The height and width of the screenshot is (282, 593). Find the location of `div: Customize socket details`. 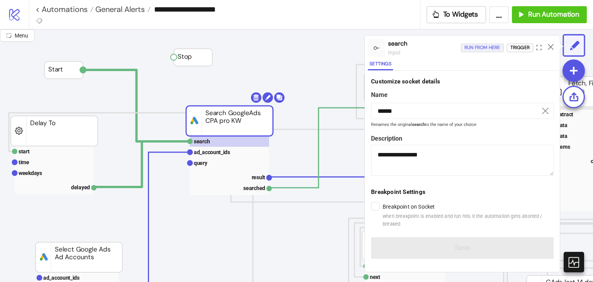

div: Customize socket details is located at coordinates (462, 81).